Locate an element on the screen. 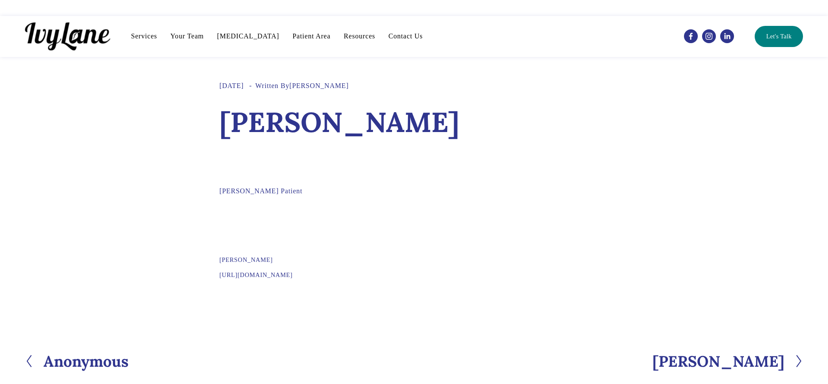 The width and height of the screenshot is (828, 384). img: Ivy Lane Counseling &mdash; Therapy that works for you is located at coordinates (68, 36).